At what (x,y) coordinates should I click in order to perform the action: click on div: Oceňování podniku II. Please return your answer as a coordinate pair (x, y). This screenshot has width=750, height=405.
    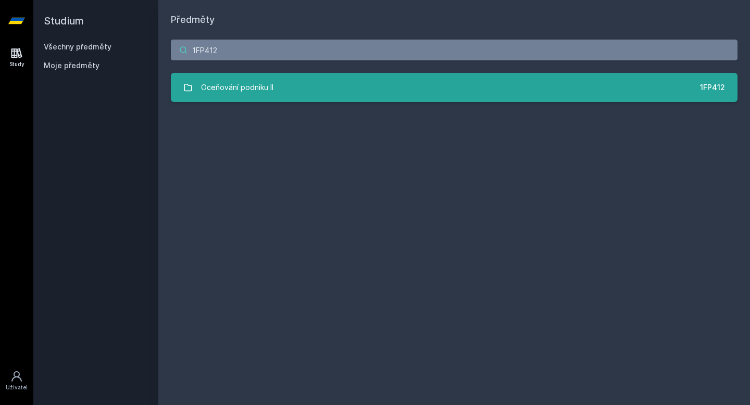
    Looking at the image, I should click on (237, 88).